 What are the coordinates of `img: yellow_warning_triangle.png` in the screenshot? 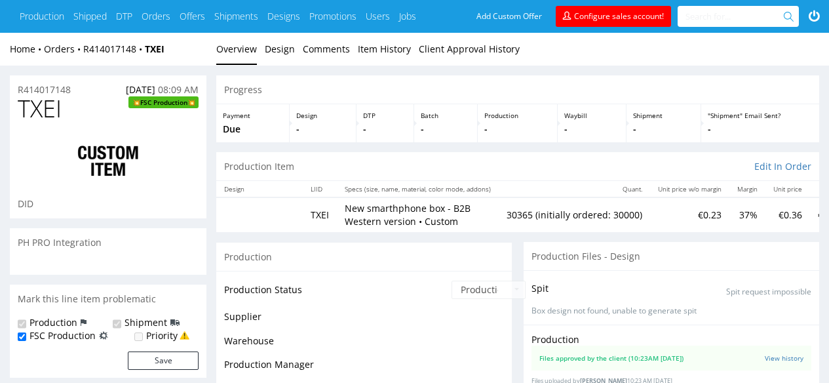 It's located at (184, 335).